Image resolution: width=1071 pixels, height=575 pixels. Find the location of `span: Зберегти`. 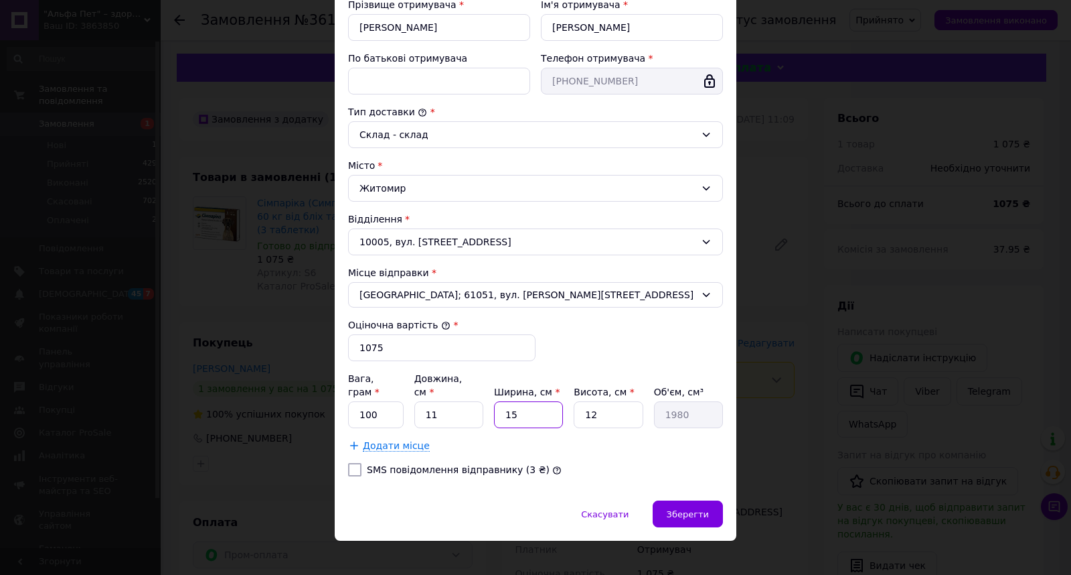

span: Зберегти is located at coordinates (688, 514).